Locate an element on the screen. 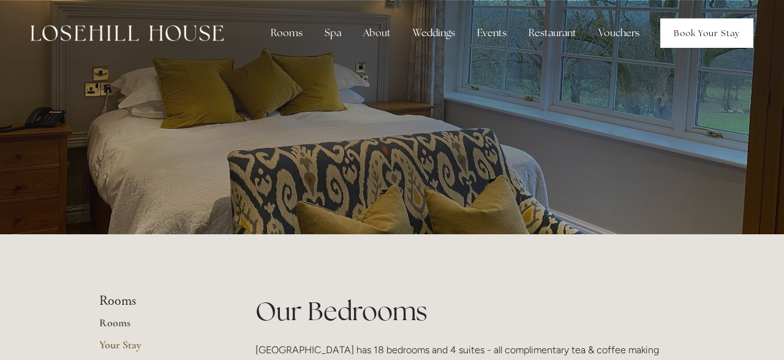  a: Book Your Stay is located at coordinates (707, 33).